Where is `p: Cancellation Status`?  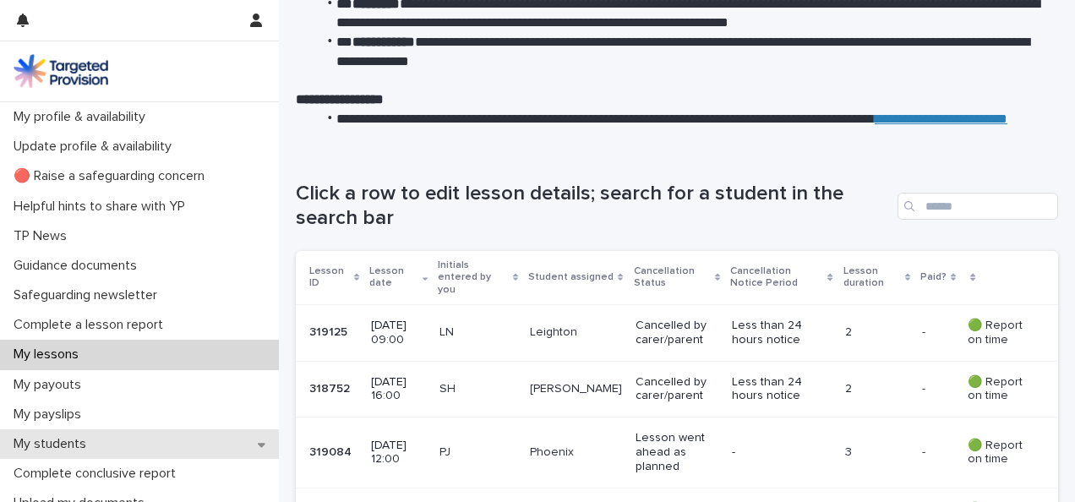 p: Cancellation Status is located at coordinates (672, 277).